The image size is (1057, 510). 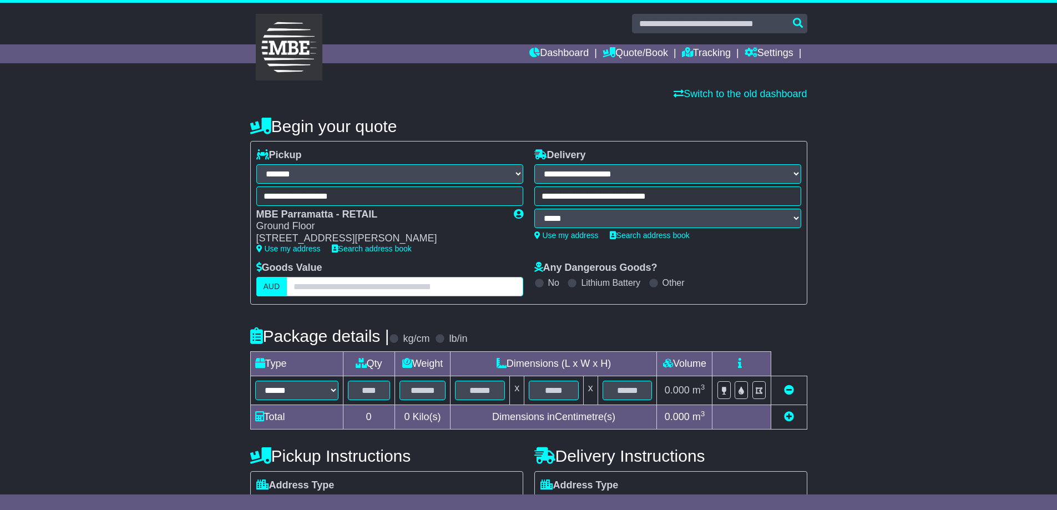 What do you see at coordinates (272, 286) in the screenshot?
I see `label: AUD` at bounding box center [272, 286].